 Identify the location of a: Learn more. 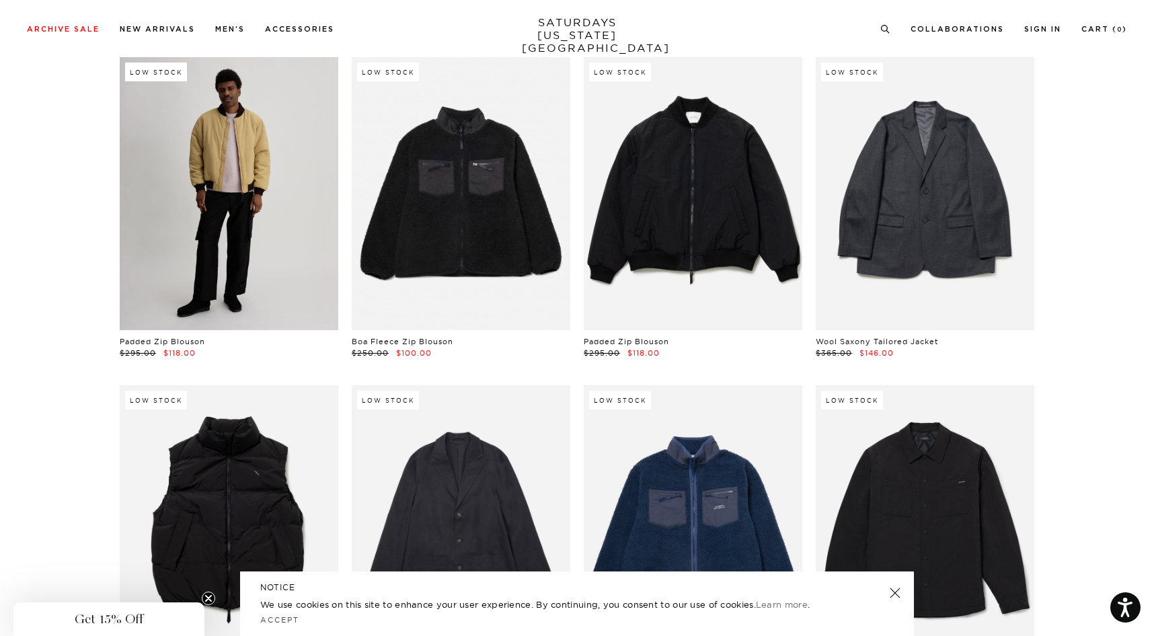
(782, 605).